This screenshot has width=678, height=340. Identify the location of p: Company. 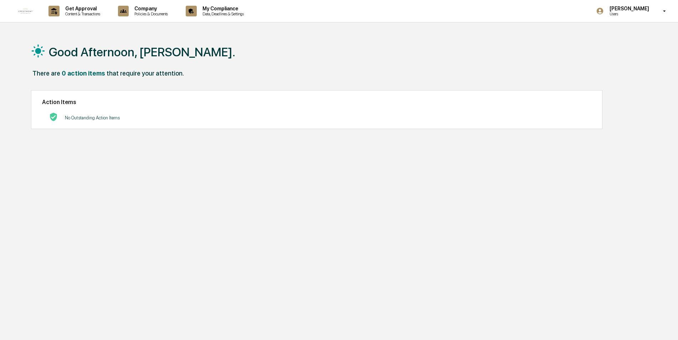
(150, 9).